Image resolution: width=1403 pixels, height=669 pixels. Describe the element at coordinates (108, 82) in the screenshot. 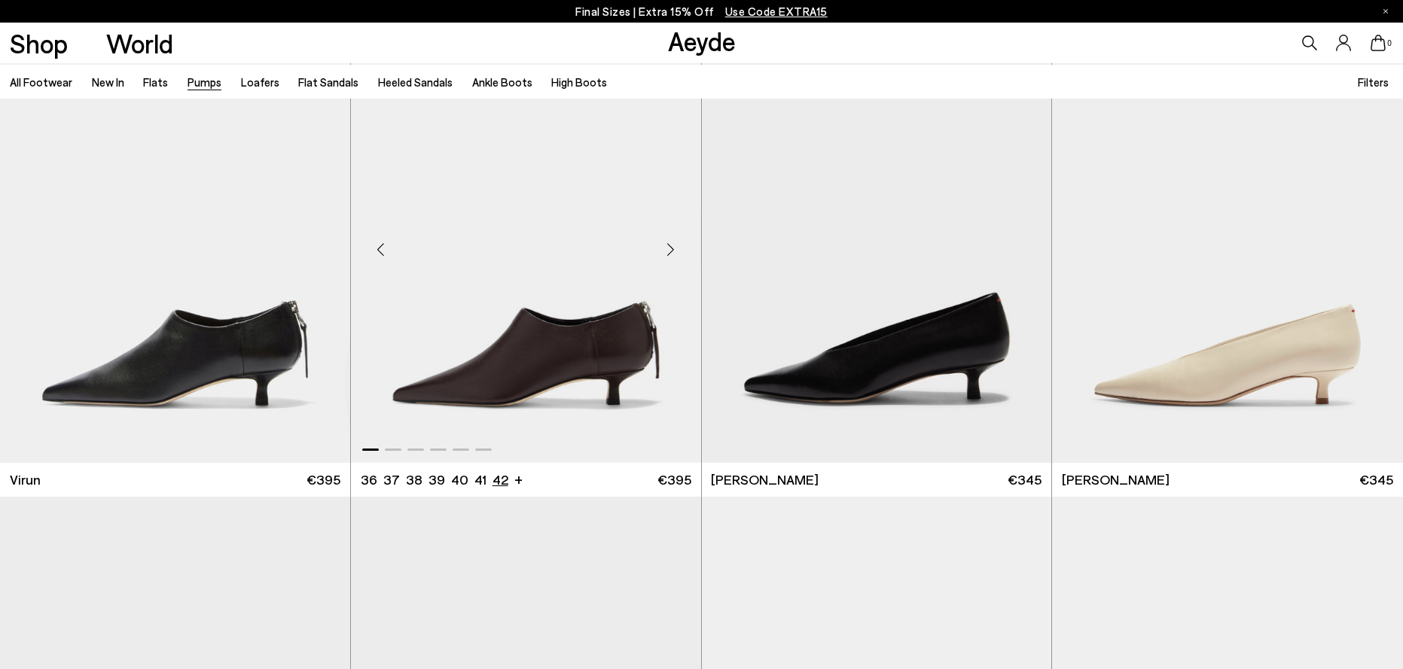

I see `a: New In` at that location.